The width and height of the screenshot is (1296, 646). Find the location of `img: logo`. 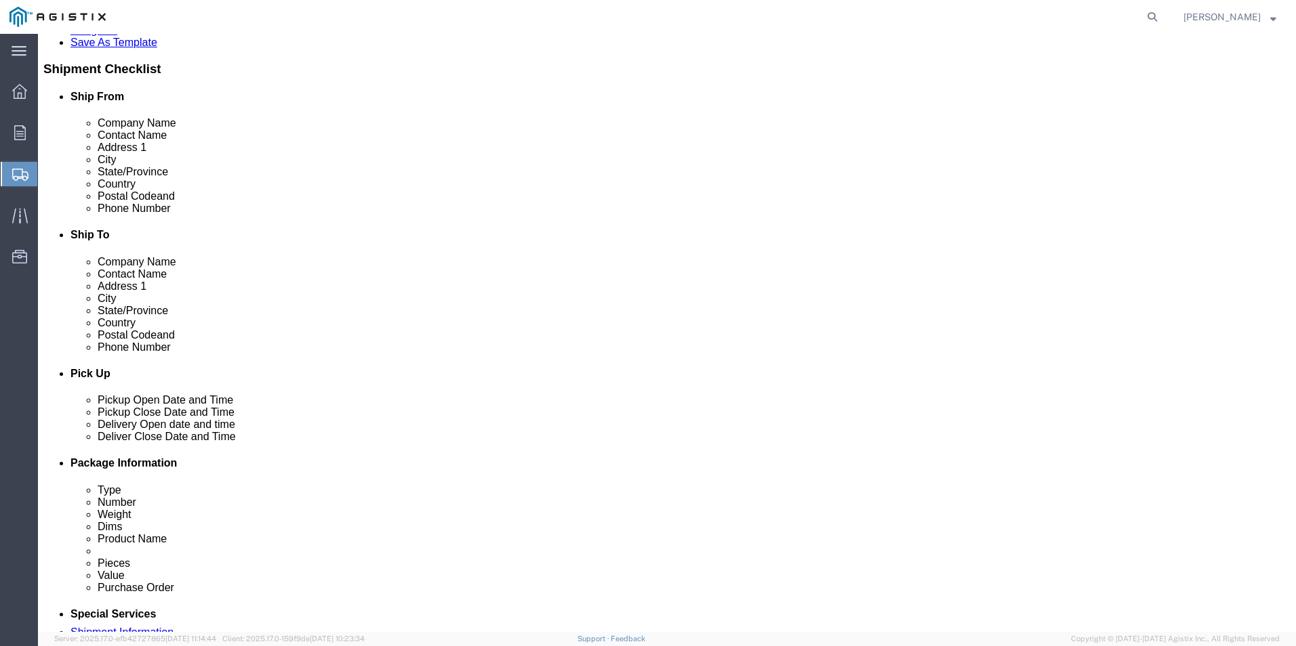

img: logo is located at coordinates (58, 17).